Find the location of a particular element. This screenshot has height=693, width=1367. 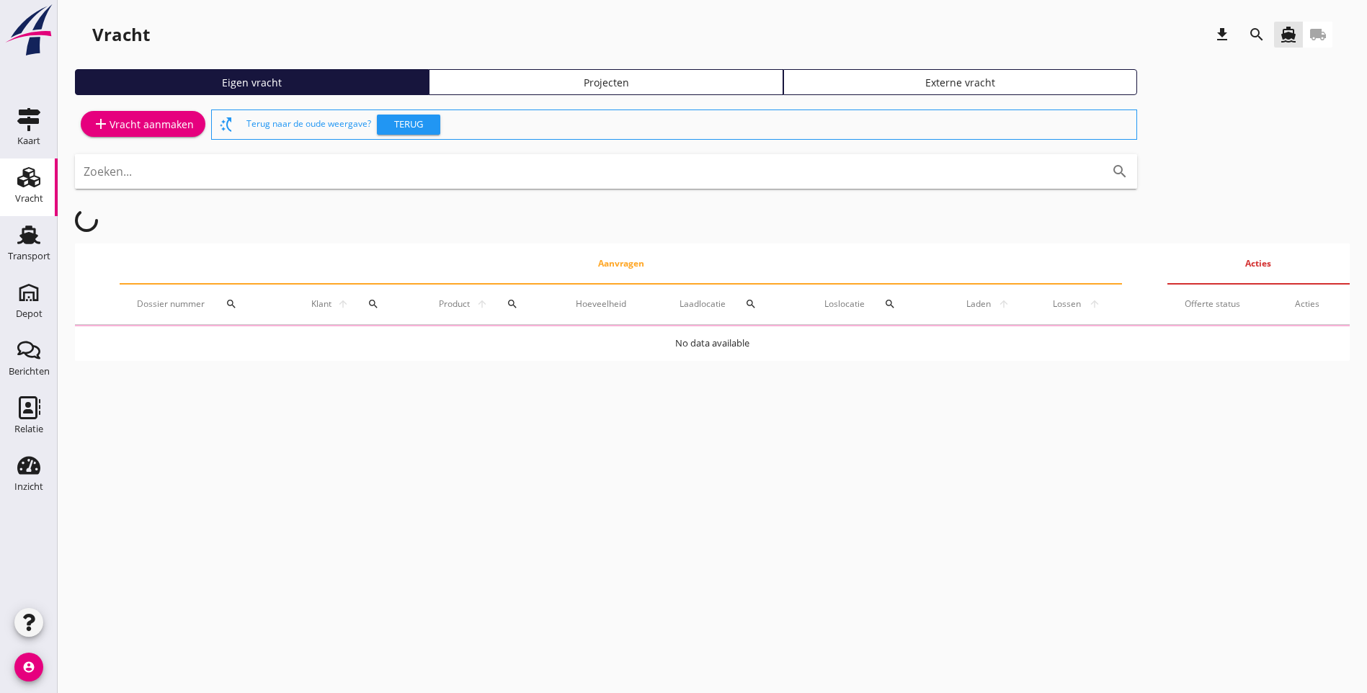

div: Eigen vracht is located at coordinates (252, 82).